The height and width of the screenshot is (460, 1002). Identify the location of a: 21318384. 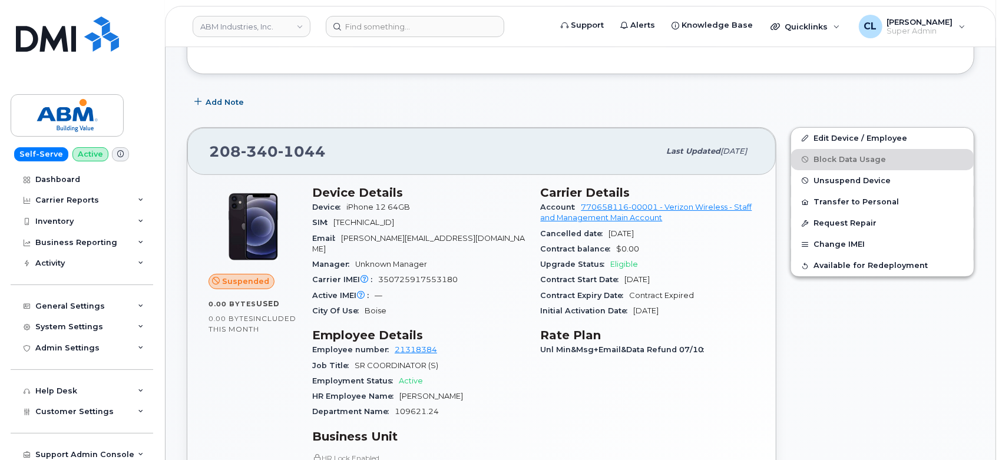
(416, 349).